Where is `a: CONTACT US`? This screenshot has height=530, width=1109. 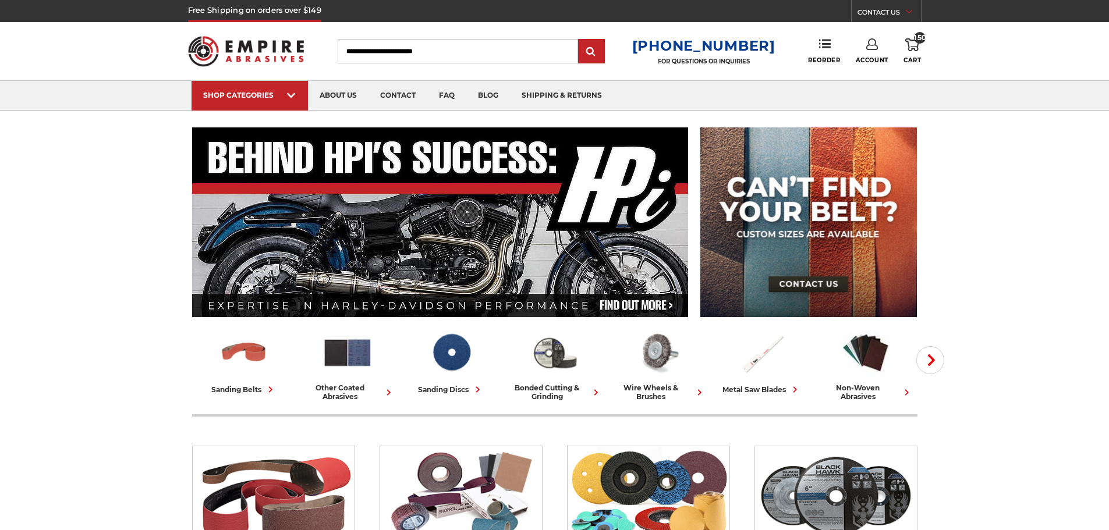 a: CONTACT US is located at coordinates (889, 14).